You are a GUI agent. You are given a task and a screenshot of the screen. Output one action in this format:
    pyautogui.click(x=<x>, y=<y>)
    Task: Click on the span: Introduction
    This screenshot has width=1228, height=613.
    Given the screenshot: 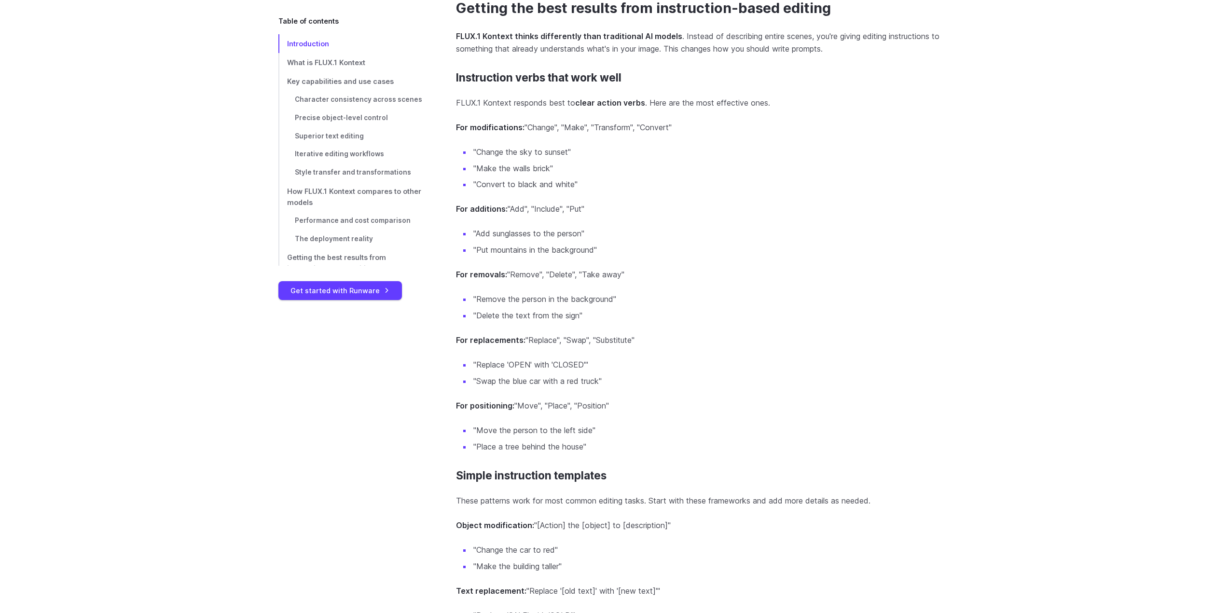 What is the action you would take?
    pyautogui.click(x=308, y=43)
    